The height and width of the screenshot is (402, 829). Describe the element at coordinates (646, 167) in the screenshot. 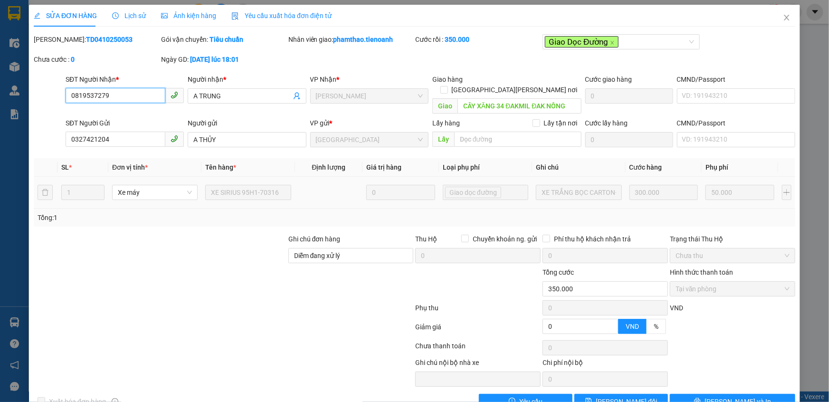

I see `span: Cước hàng` at that location.